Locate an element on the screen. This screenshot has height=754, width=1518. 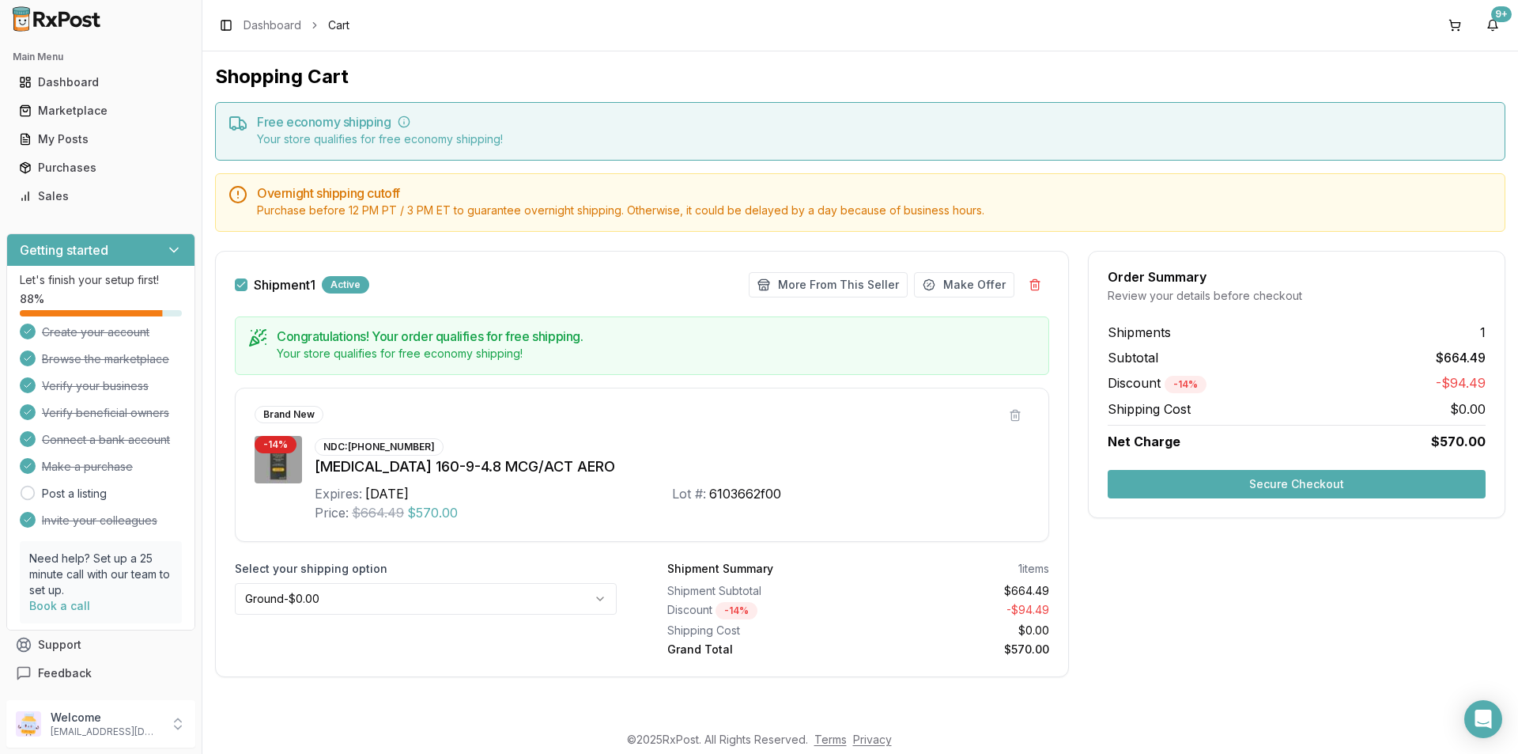
span: Cart is located at coordinates (338, 25).